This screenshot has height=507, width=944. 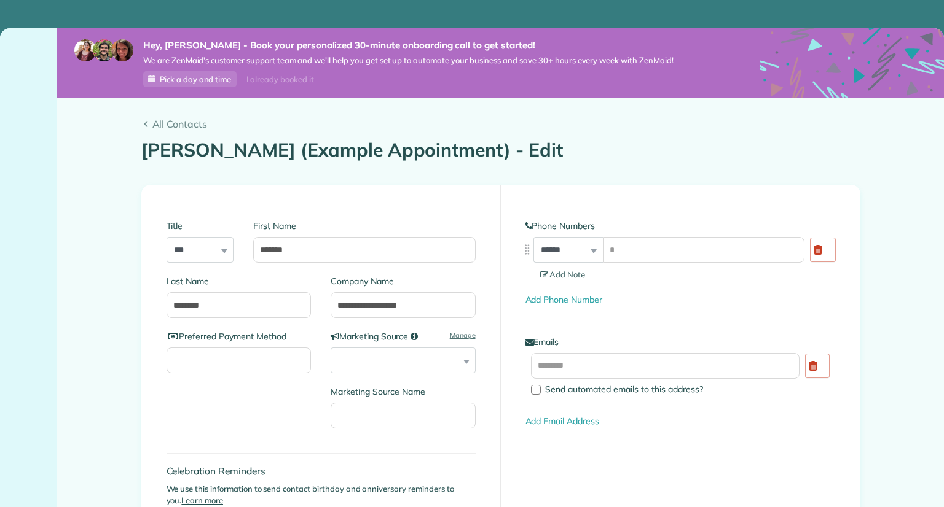 I want to click on a: Learn more, so click(x=202, y=501).